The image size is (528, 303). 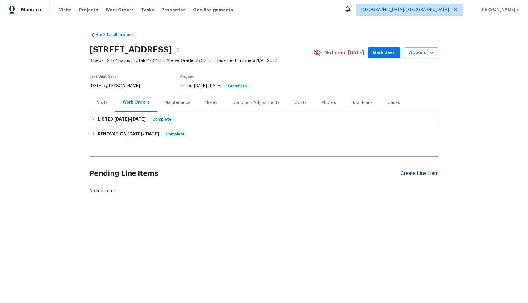 I want to click on span: Listed, so click(x=215, y=86).